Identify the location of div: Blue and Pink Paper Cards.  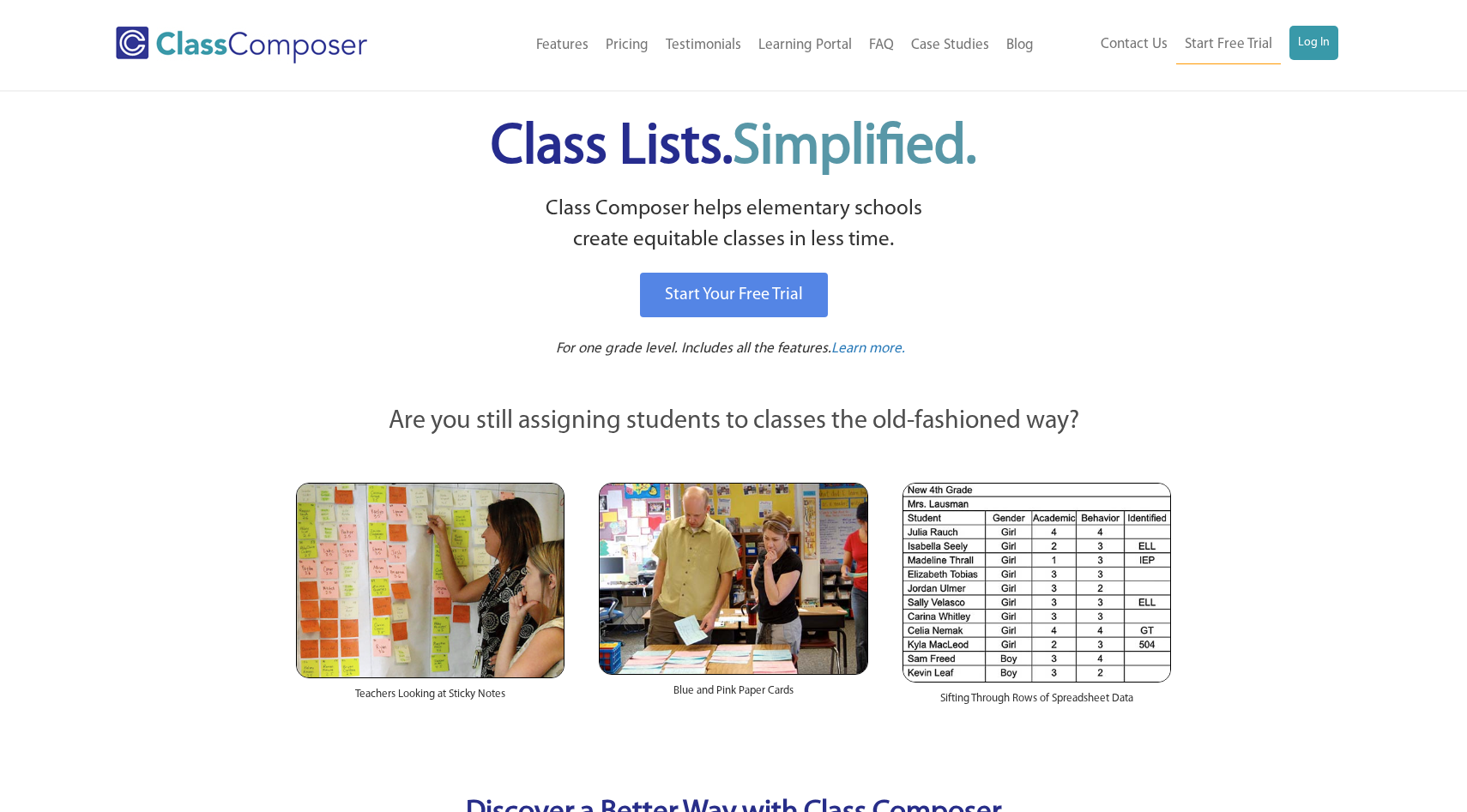
(733, 696).